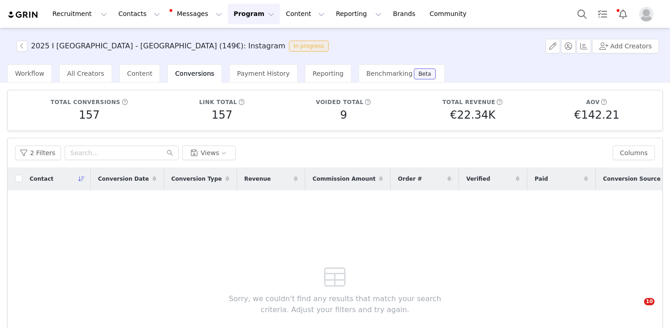 The image size is (670, 329). What do you see at coordinates (450, 14) in the screenshot?
I see `a: Community` at bounding box center [450, 14].